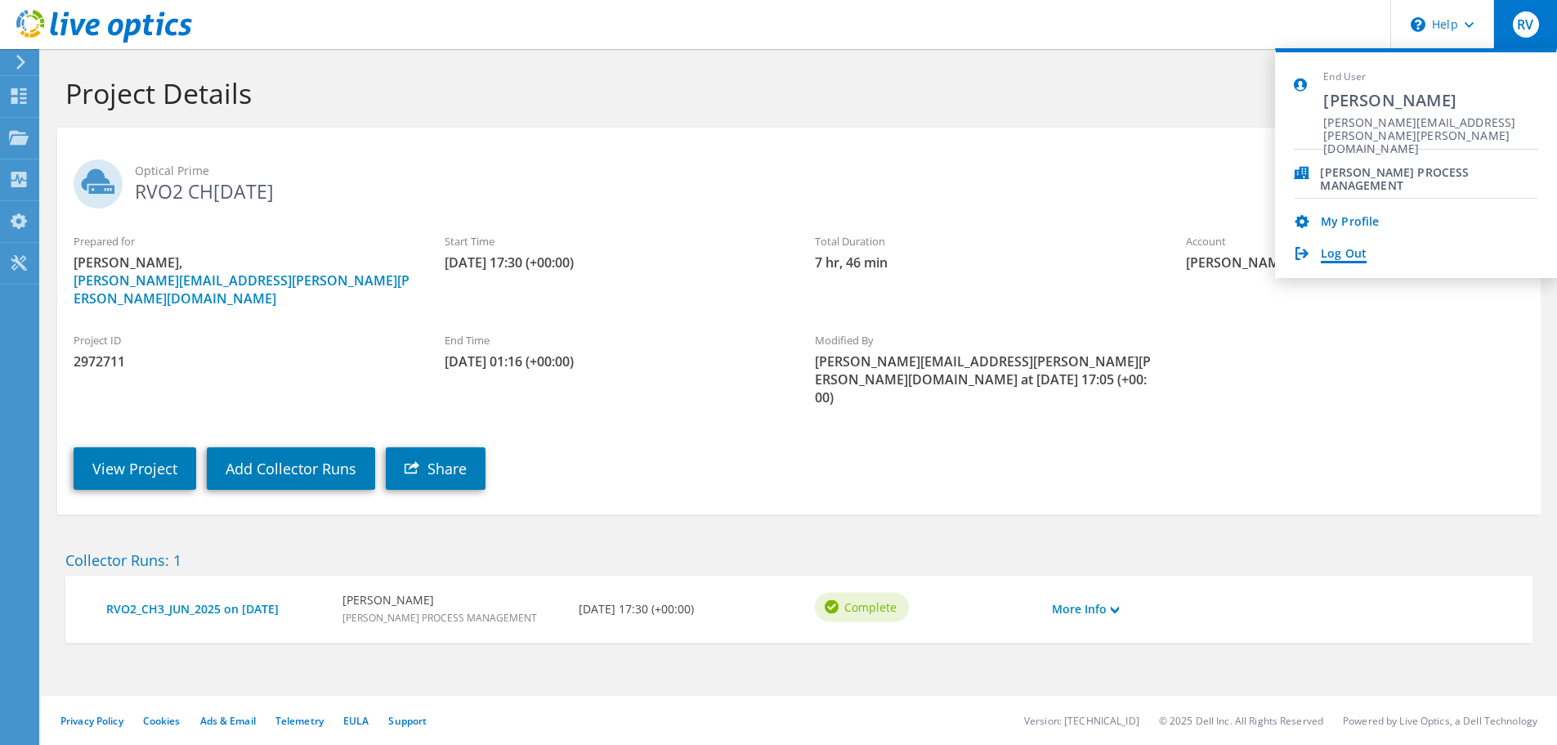 The image size is (1557, 745). What do you see at coordinates (1431, 77) in the screenshot?
I see `span: End User` at bounding box center [1431, 77].